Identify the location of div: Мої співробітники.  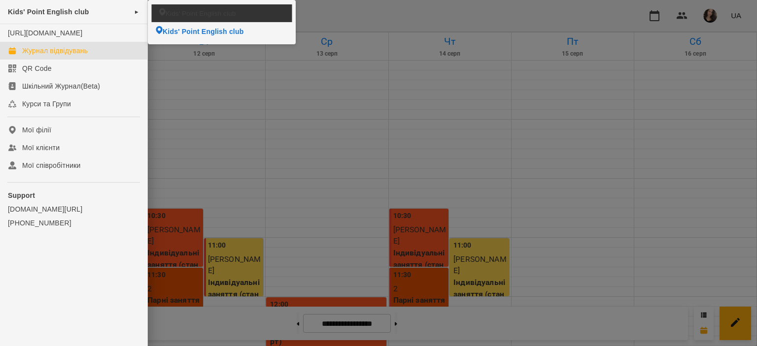
(51, 166).